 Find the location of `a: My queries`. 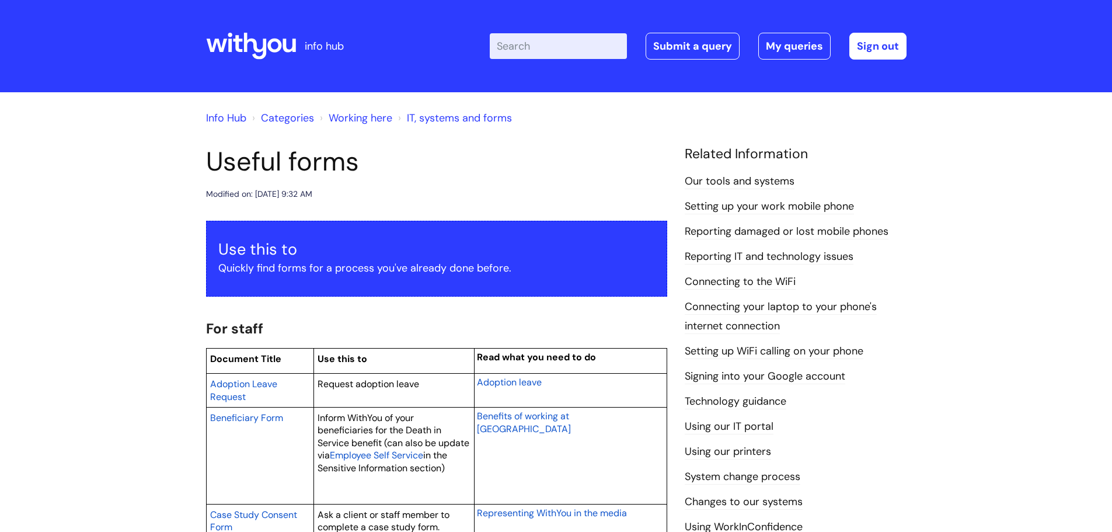

a: My queries is located at coordinates (794, 46).